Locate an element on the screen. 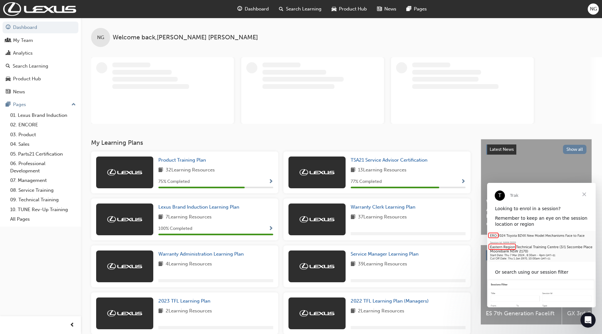  span: Service Manager Learning Plan is located at coordinates (384, 254).